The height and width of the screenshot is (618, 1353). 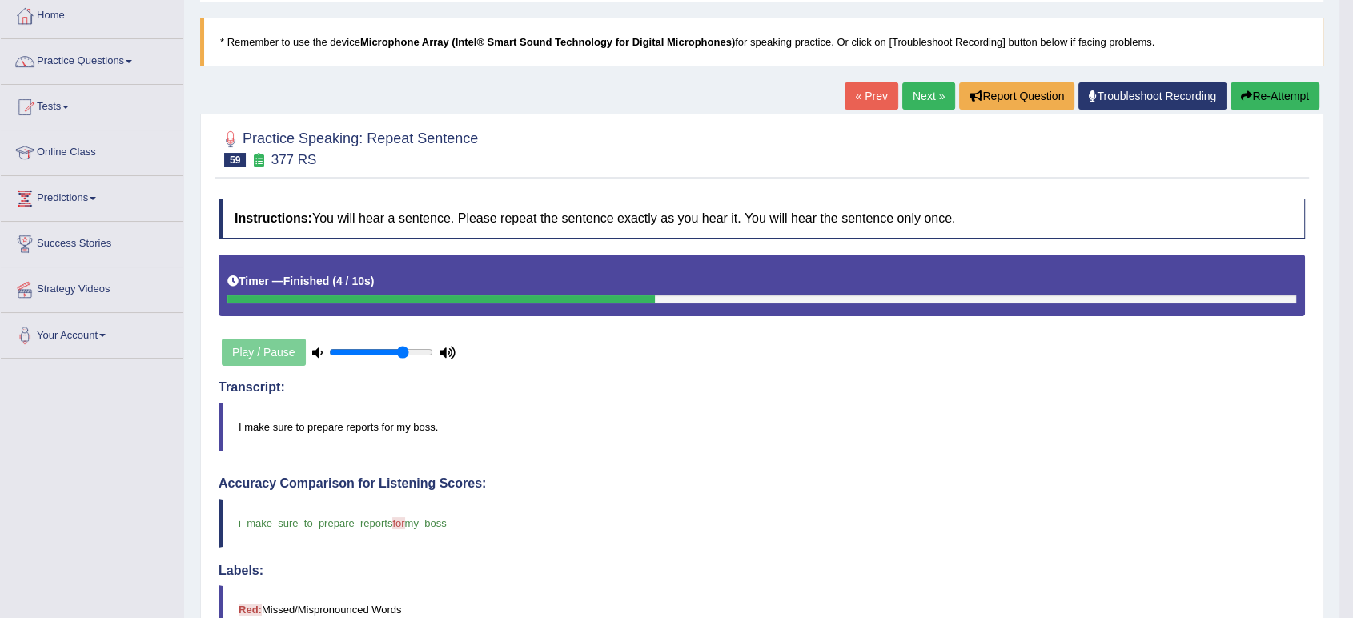 I want to click on span: prepare, so click(x=336, y=523).